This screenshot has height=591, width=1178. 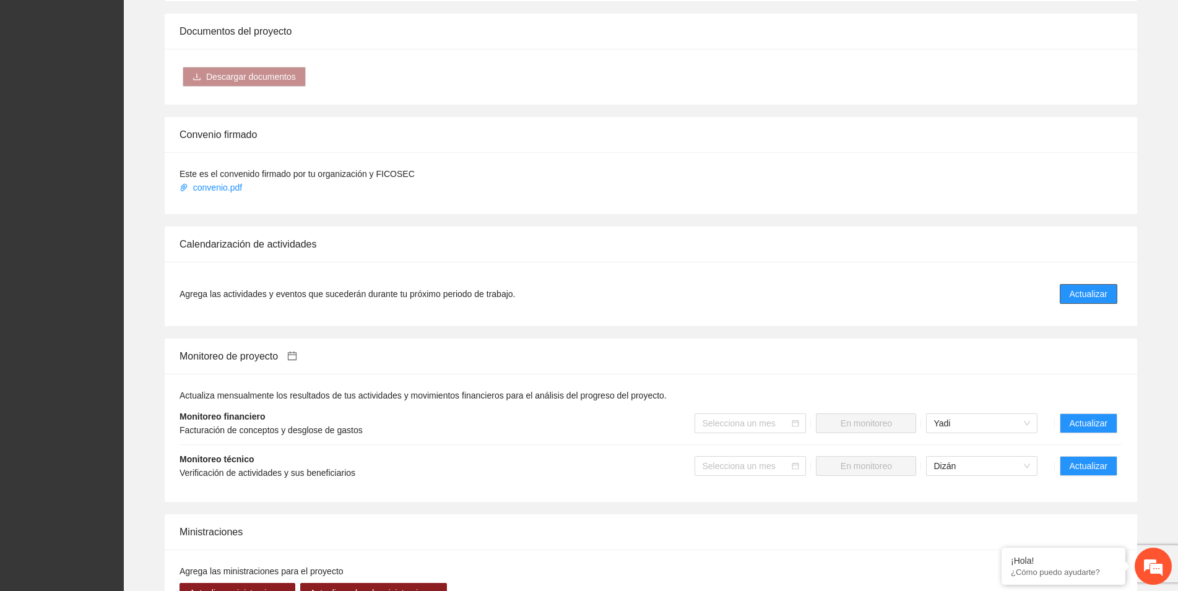 I want to click on span: Actualiza mensualmente los resultados de tus actividades y movimientos financieros para el anális..., so click(x=423, y=396).